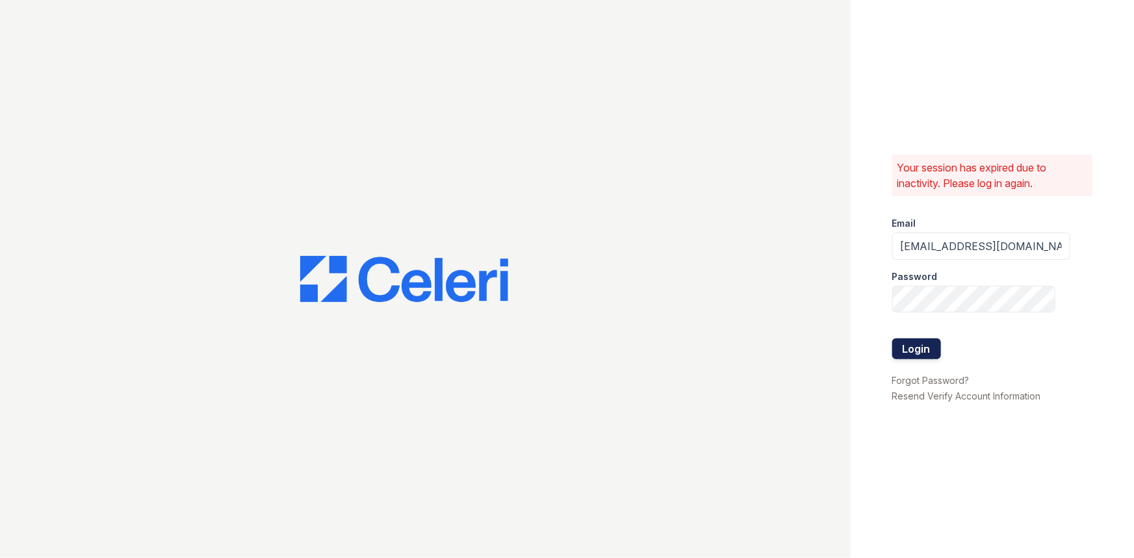 The height and width of the screenshot is (558, 1134). Describe the element at coordinates (915, 277) in the screenshot. I see `label: Password` at that location.